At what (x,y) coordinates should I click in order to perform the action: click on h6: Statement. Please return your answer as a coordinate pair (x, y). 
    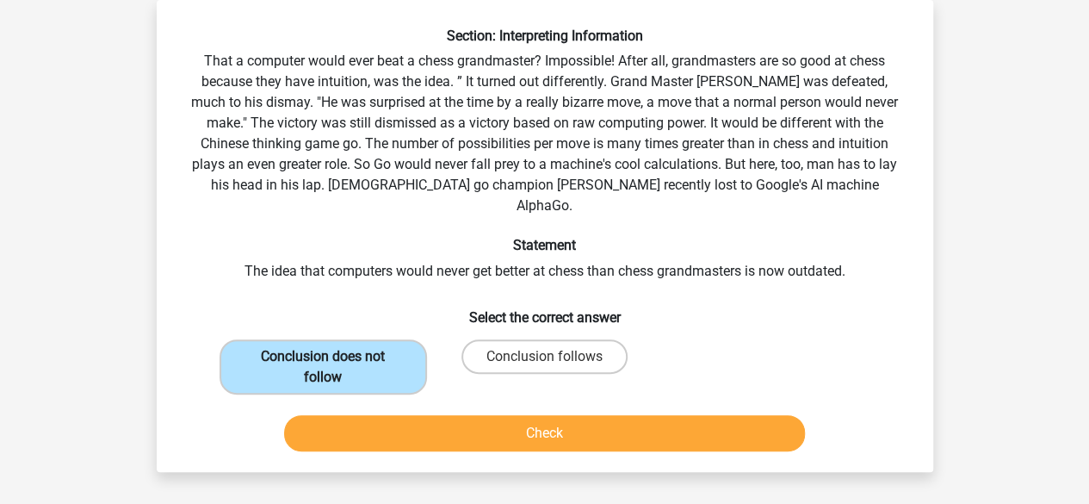
    Looking at the image, I should click on (545, 244).